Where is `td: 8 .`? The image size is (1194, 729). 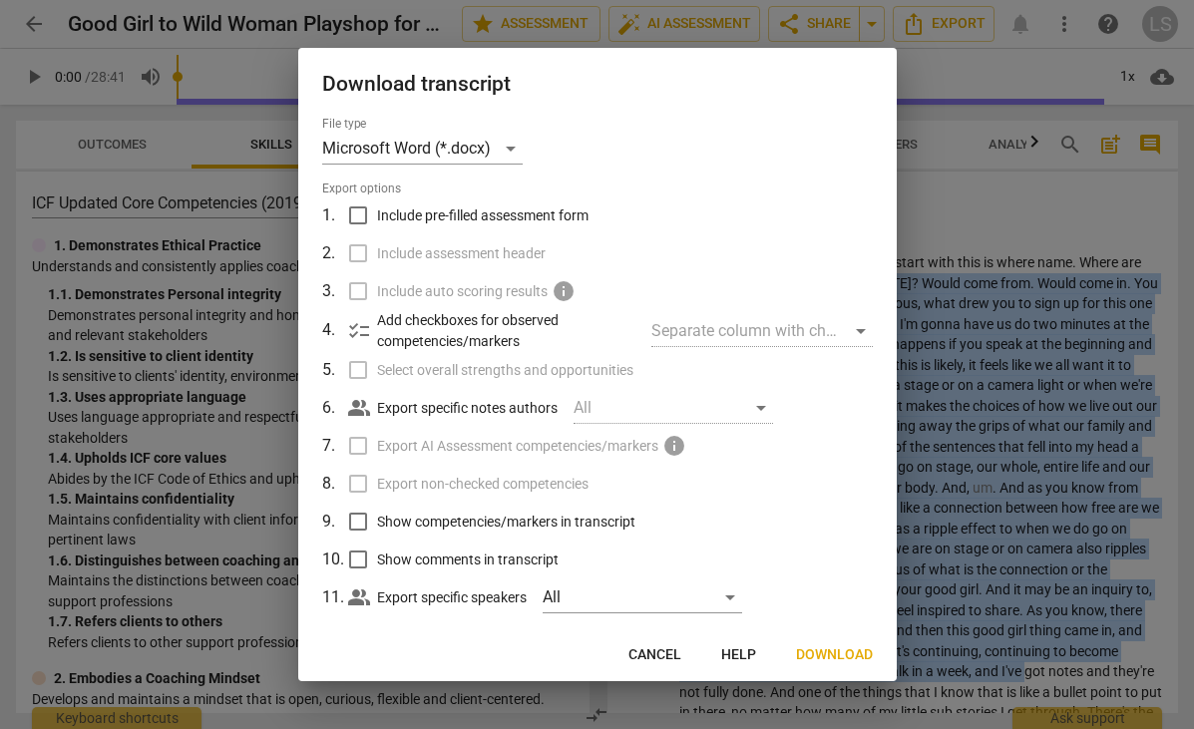 td: 8 . is located at coordinates (335, 484).